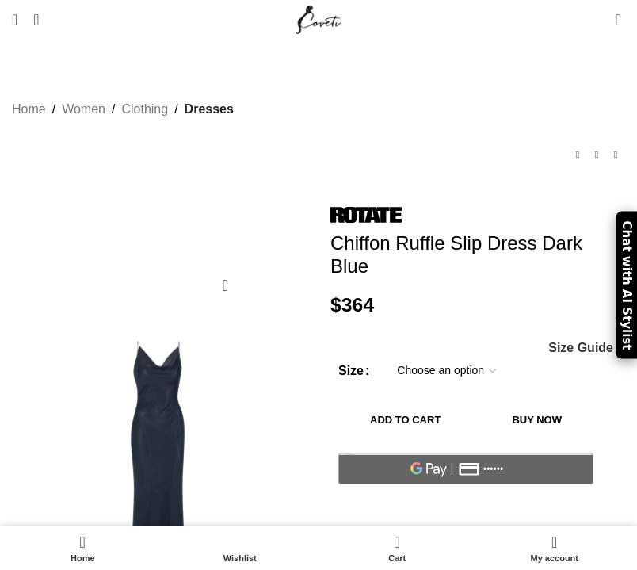 The height and width of the screenshot is (570, 637). I want to click on span: Cart, so click(397, 558).